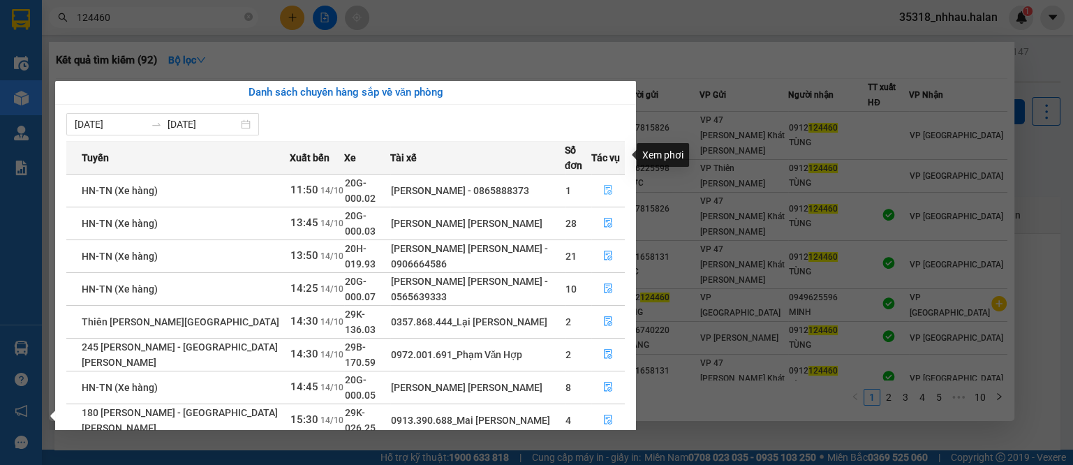 Image resolution: width=1073 pixels, height=465 pixels. I want to click on span: 21, so click(571, 256).